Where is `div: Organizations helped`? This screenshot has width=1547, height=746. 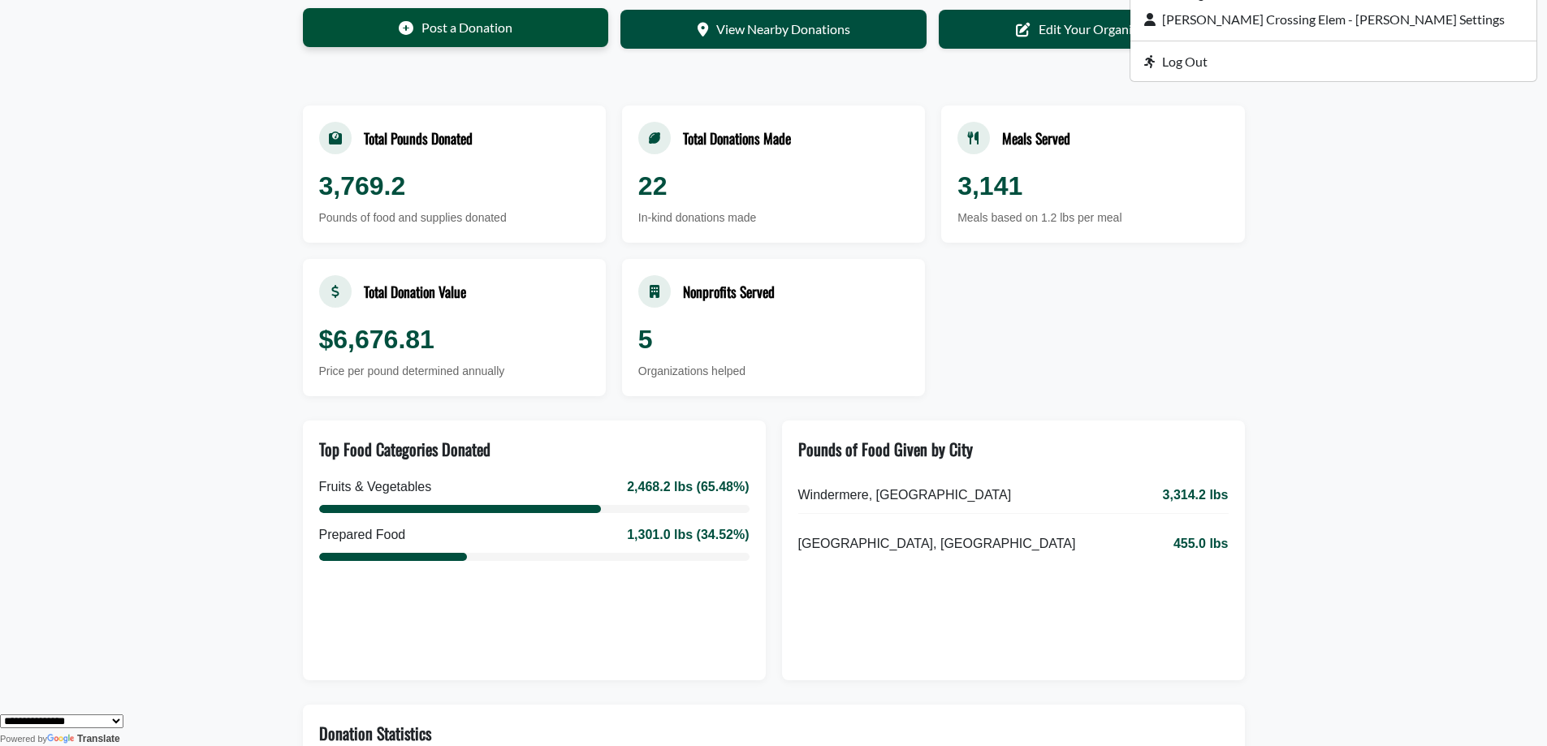
div: Organizations helped is located at coordinates (773, 371).